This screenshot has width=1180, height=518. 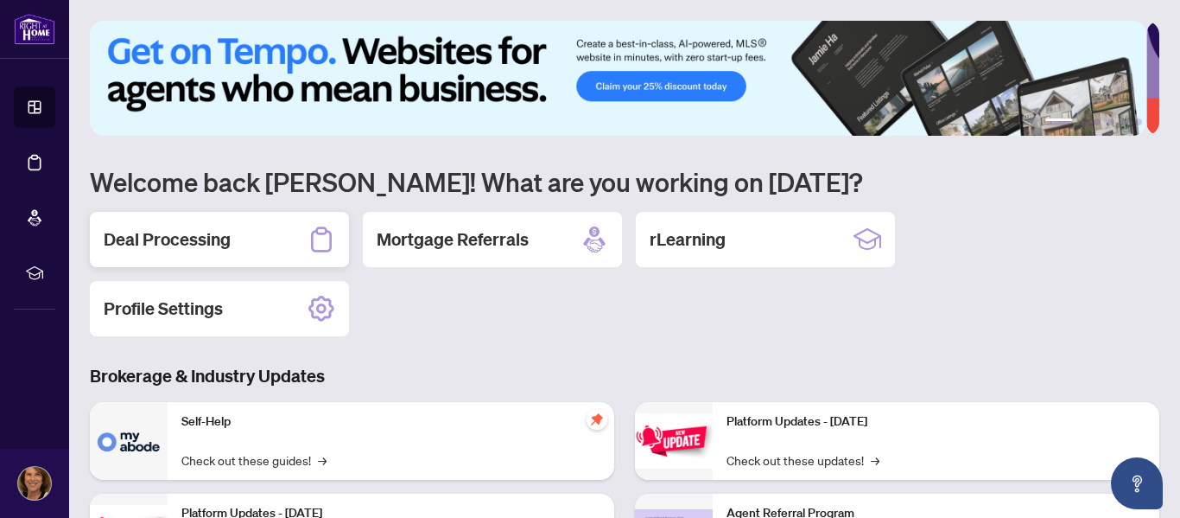 What do you see at coordinates (35, 483) in the screenshot?
I see `img: Profile Icon` at bounding box center [35, 483].